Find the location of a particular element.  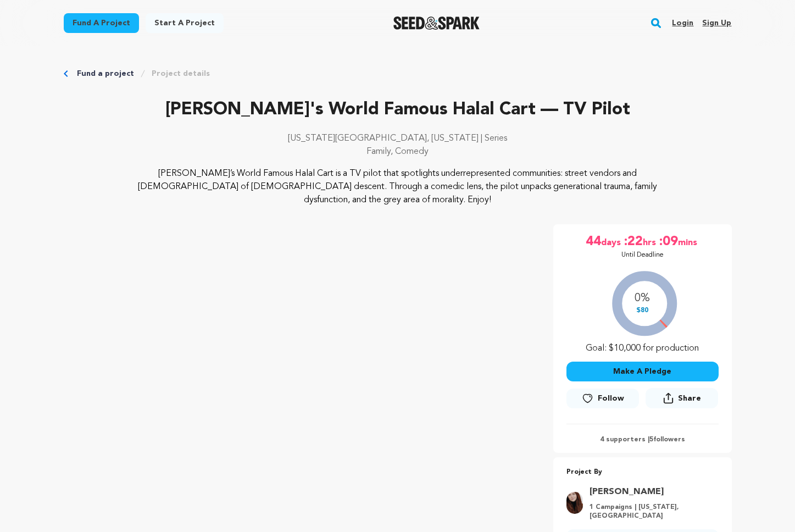

img: 323dd878e9a1f51f.png is located at coordinates (575, 503).